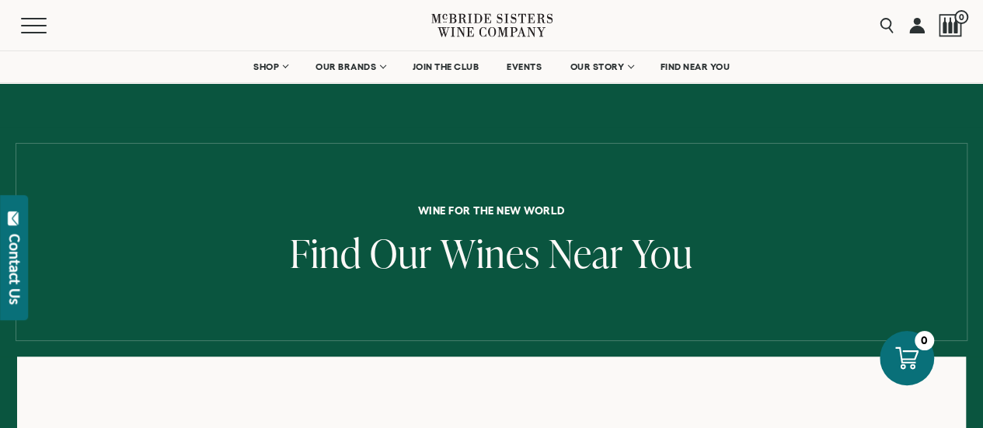 This screenshot has width=983, height=428. I want to click on span: SHOP, so click(267, 67).